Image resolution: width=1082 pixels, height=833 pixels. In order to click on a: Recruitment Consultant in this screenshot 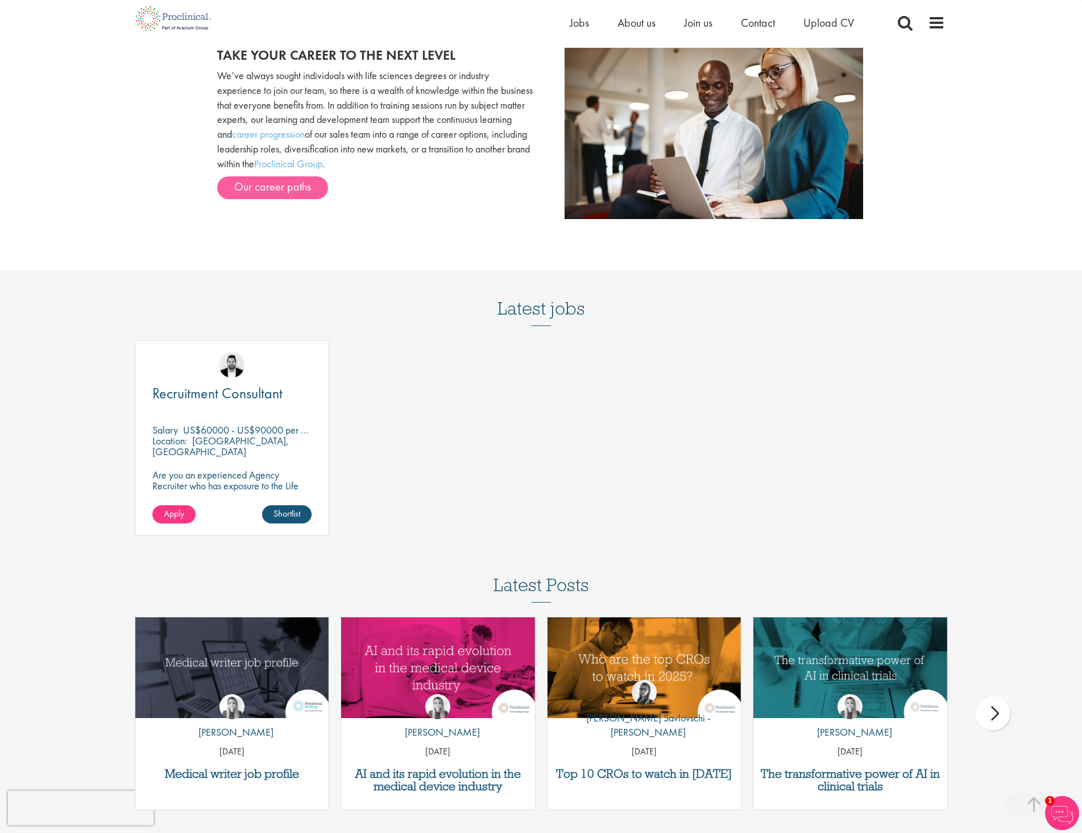, I will do `click(232, 393)`.